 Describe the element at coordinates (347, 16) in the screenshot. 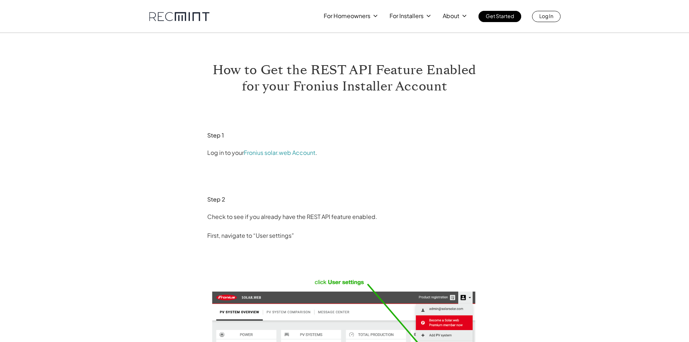

I see `p: For Homeowners` at that location.